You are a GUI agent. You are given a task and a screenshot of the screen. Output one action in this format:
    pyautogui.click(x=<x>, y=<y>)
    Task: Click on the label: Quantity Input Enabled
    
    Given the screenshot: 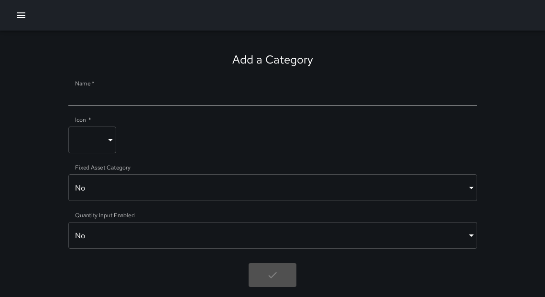 What is the action you would take?
    pyautogui.click(x=105, y=215)
    